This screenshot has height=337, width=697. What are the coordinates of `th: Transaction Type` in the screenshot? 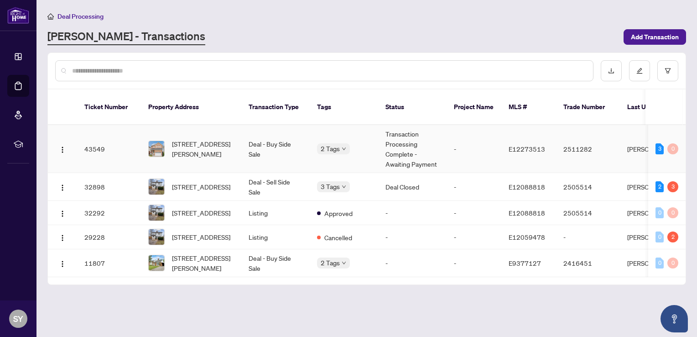 It's located at (275, 107).